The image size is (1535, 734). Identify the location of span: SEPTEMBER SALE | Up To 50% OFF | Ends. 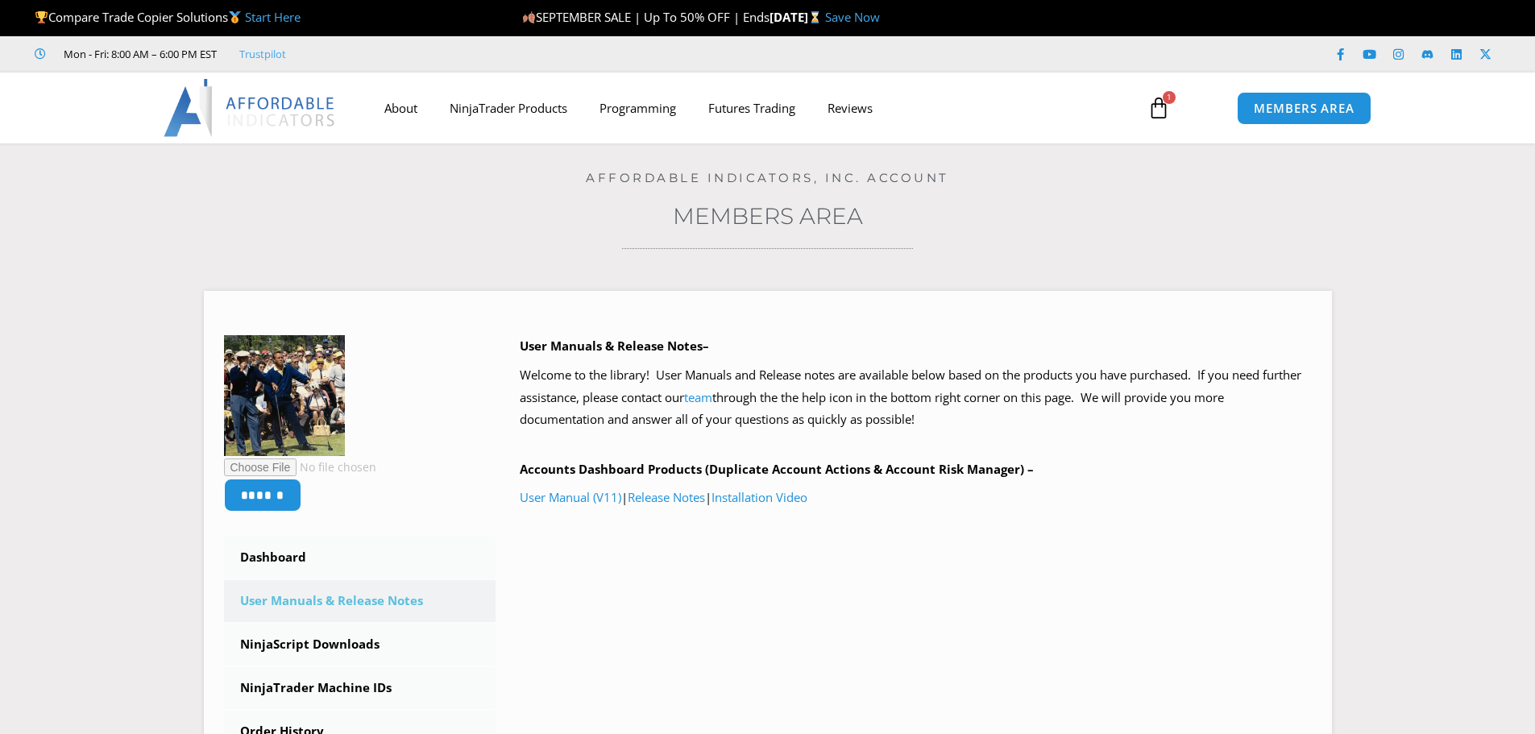
(645, 17).